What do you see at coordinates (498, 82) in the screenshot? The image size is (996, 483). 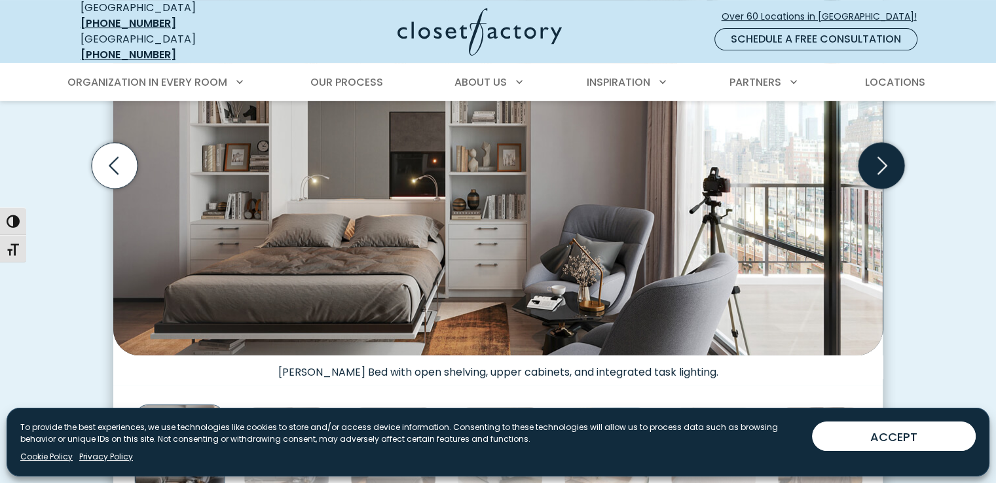 I see `nav: Primary Menu` at bounding box center [498, 82].